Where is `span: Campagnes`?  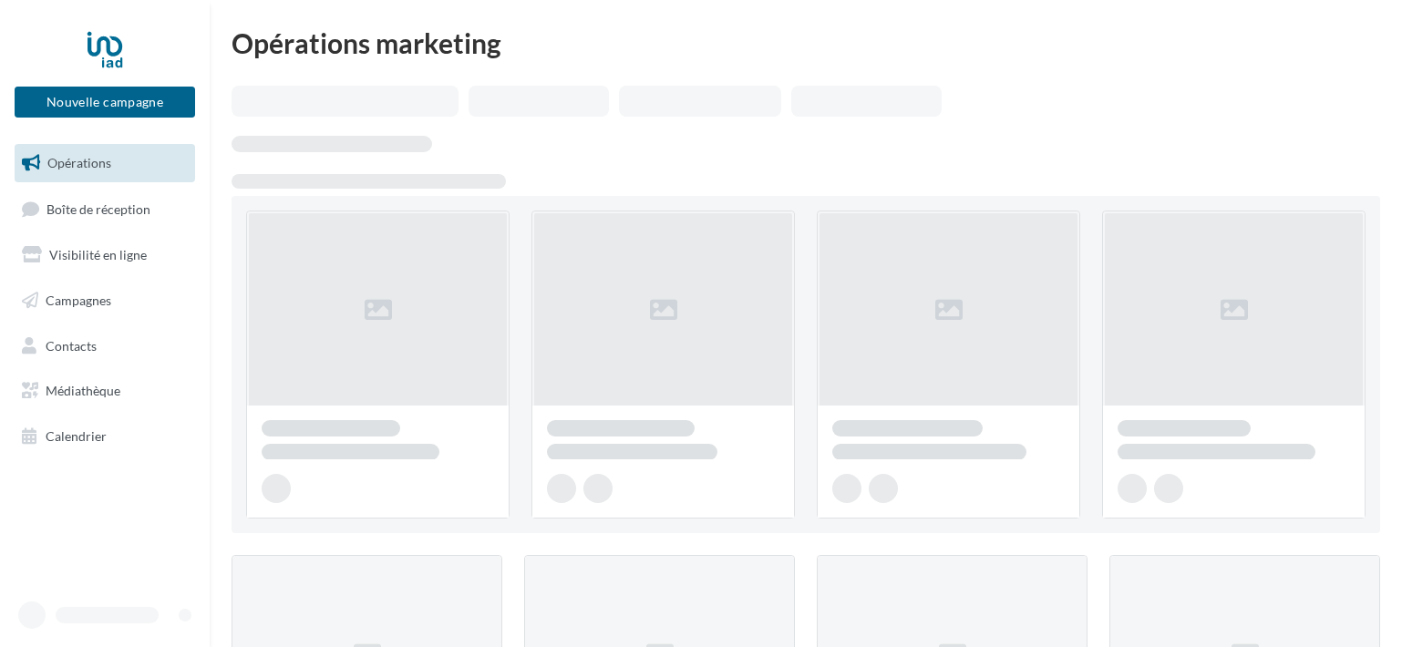
span: Campagnes is located at coordinates (78, 300).